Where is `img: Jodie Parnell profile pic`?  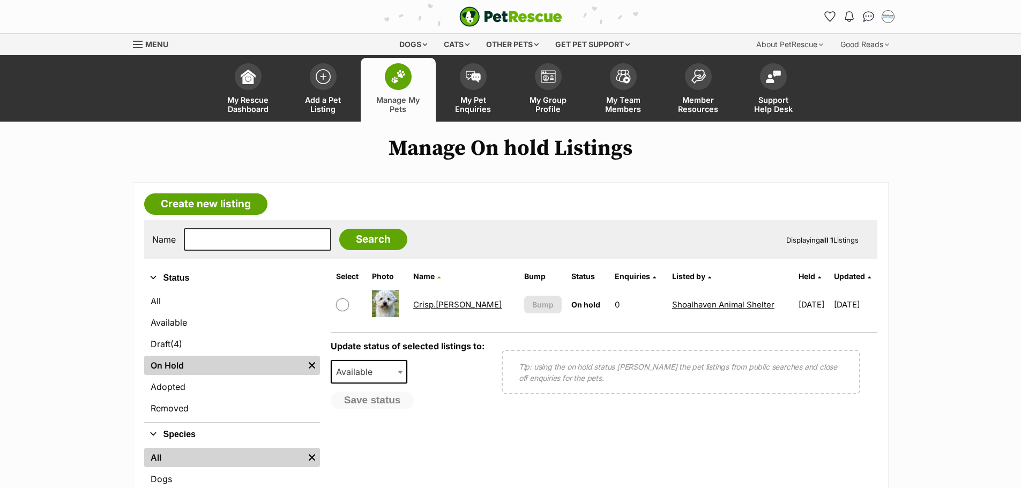 img: Jodie Parnell profile pic is located at coordinates (888, 17).